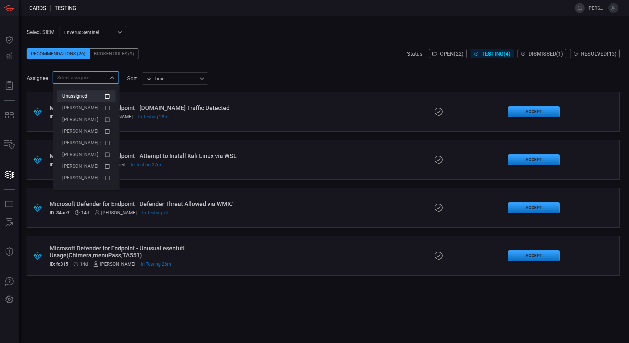 The width and height of the screenshot is (629, 343). I want to click on span: Oct 14, 2025 1:56 PM, so click(153, 117).